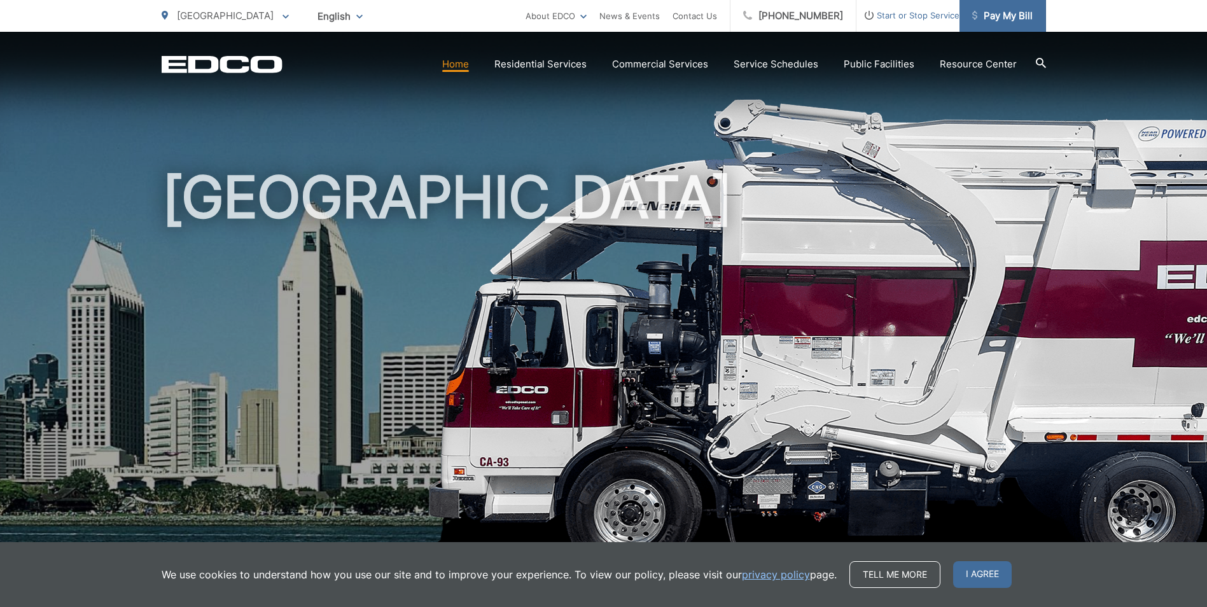  Describe the element at coordinates (222, 64) in the screenshot. I see `a: EDCD logo. Return to the homepage.` at that location.